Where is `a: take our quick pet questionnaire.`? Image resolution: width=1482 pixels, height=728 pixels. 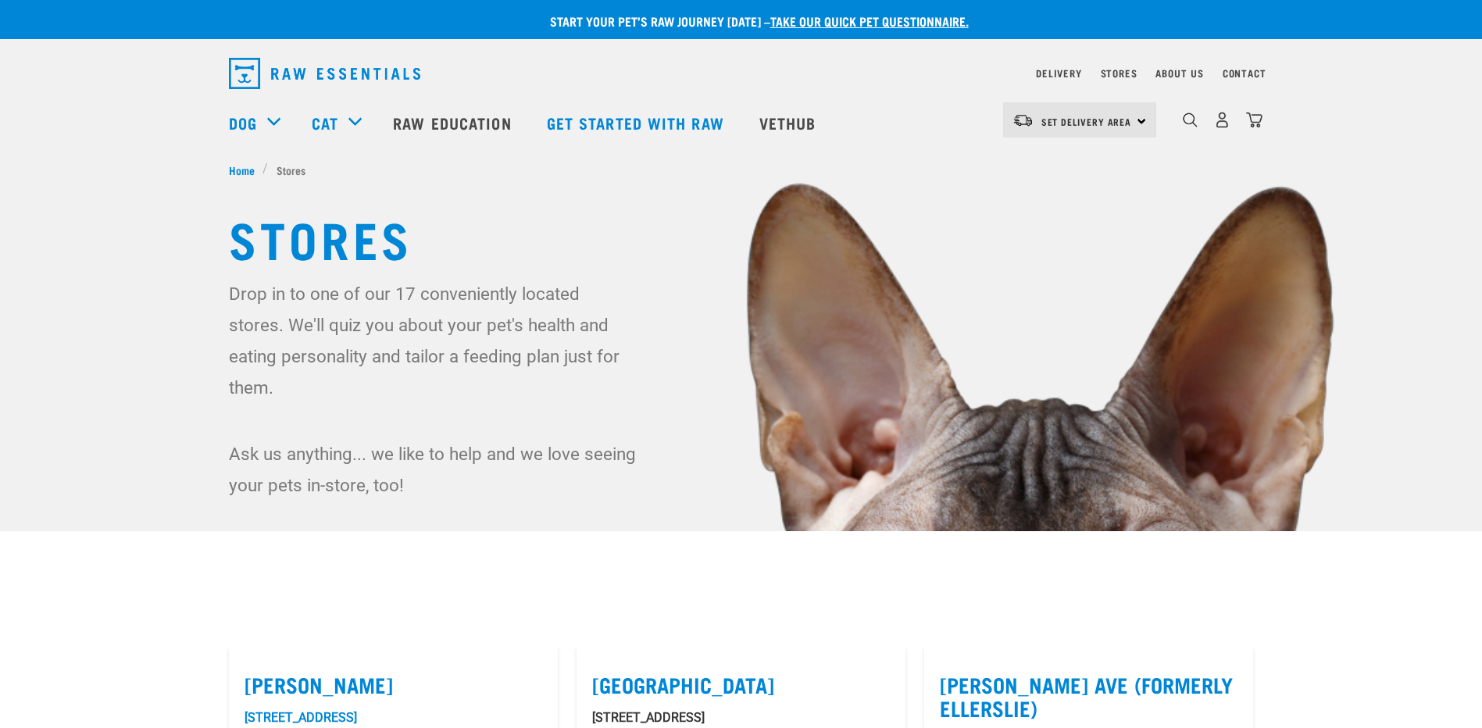 a: take our quick pet questionnaire. is located at coordinates (869, 20).